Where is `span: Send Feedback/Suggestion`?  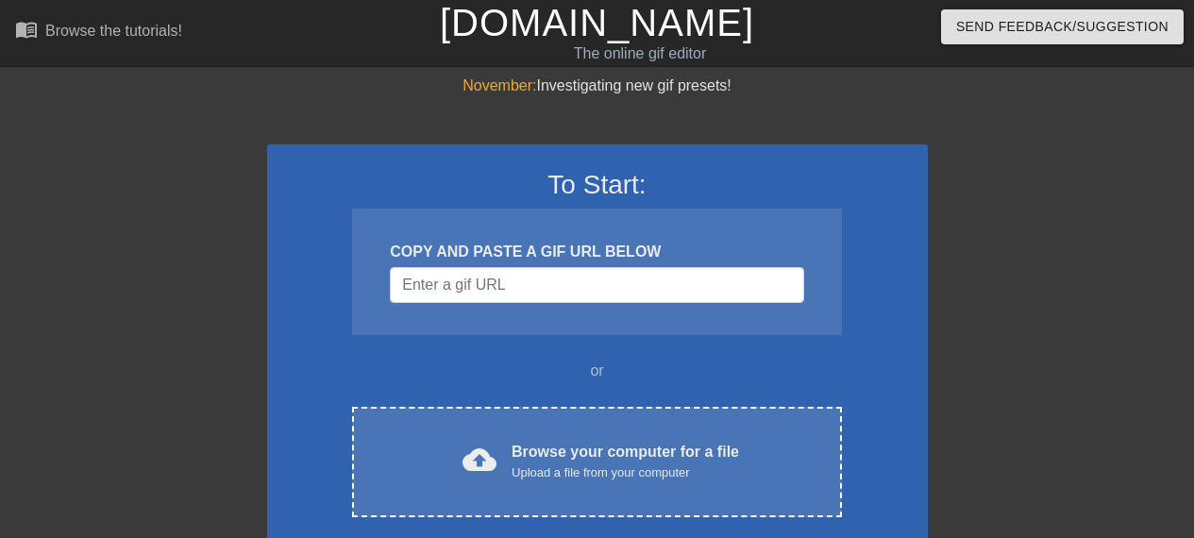 span: Send Feedback/Suggestion is located at coordinates (1061, 26).